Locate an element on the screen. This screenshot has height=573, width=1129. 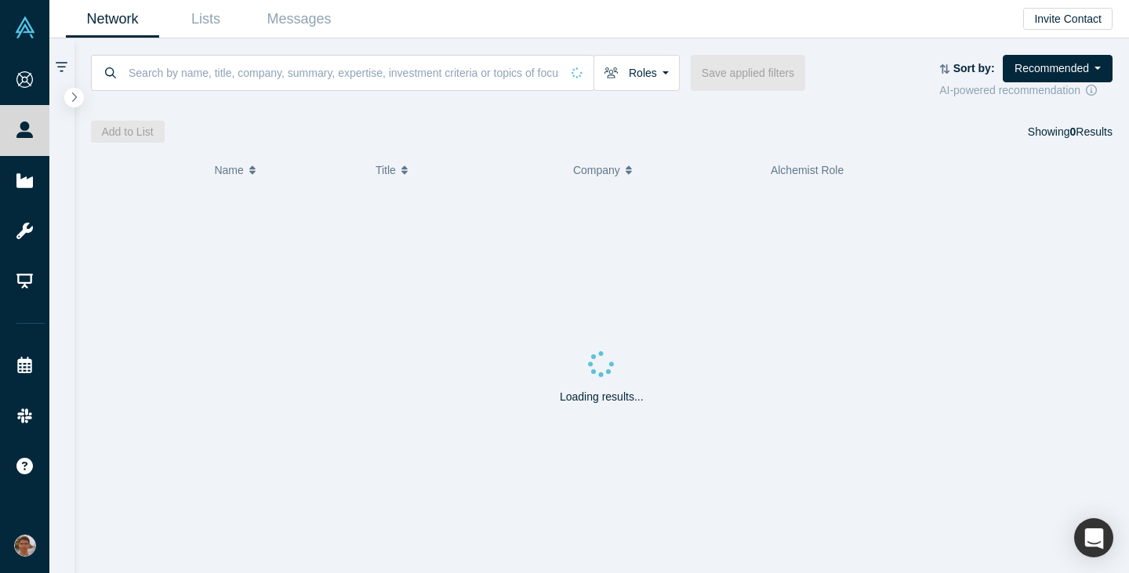
img: Mikhail Baklanov's Account is located at coordinates (25, 545).